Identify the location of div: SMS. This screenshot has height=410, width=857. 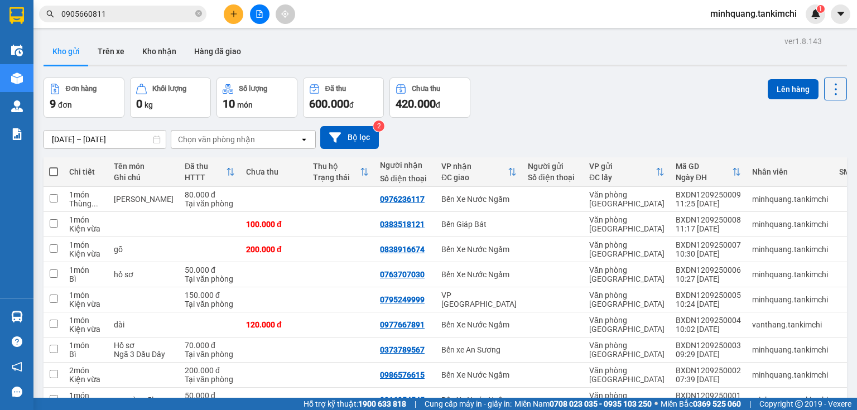
(847, 172).